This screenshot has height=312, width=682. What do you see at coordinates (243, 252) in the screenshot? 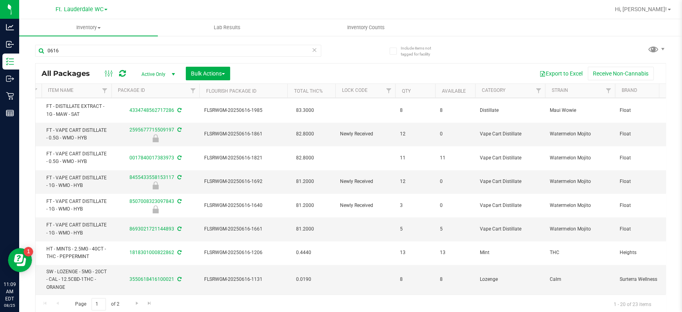
I see `span: FLSRWGM-20250616-1206` at bounding box center [243, 252].